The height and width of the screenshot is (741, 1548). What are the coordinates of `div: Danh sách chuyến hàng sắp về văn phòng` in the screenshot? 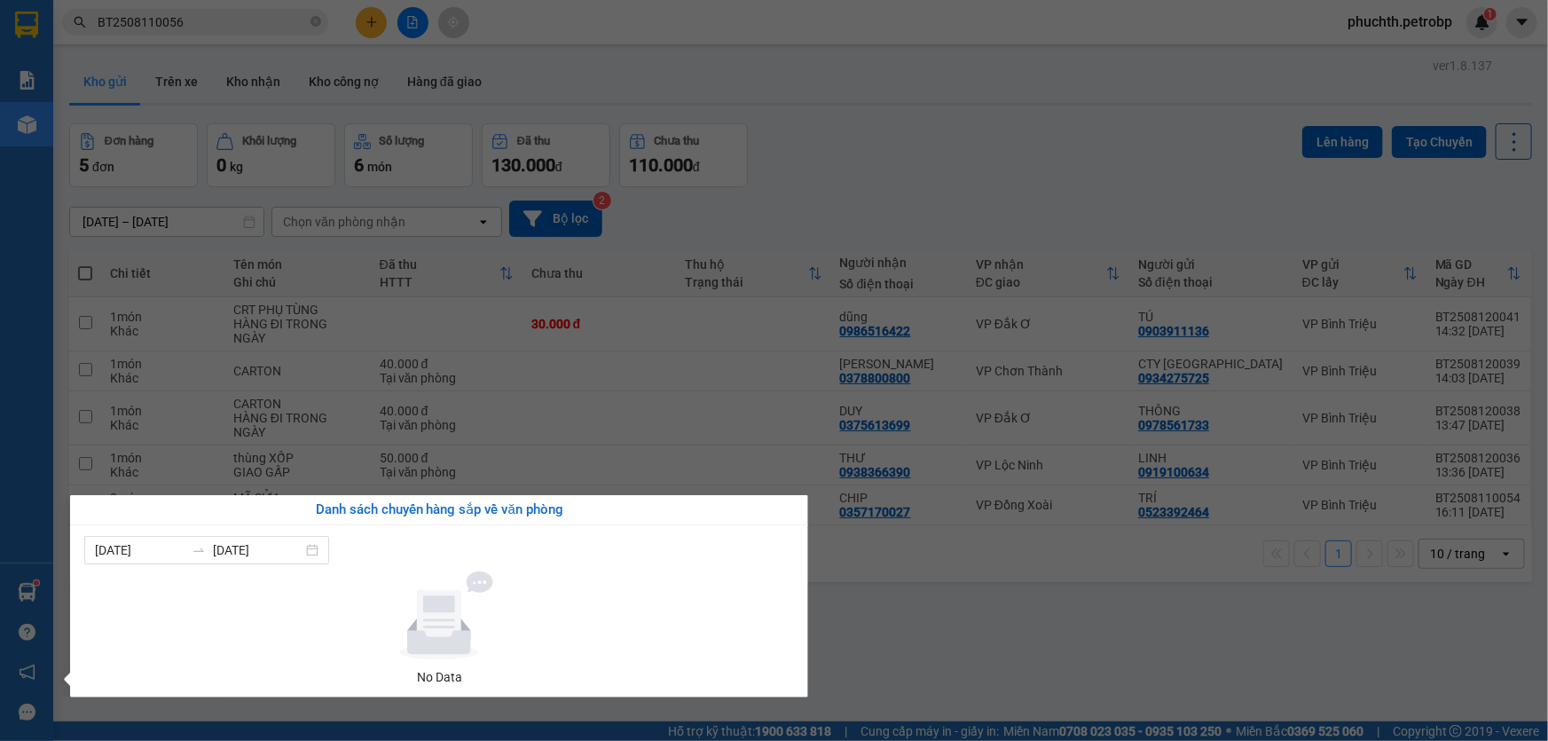 It's located at (439, 510).